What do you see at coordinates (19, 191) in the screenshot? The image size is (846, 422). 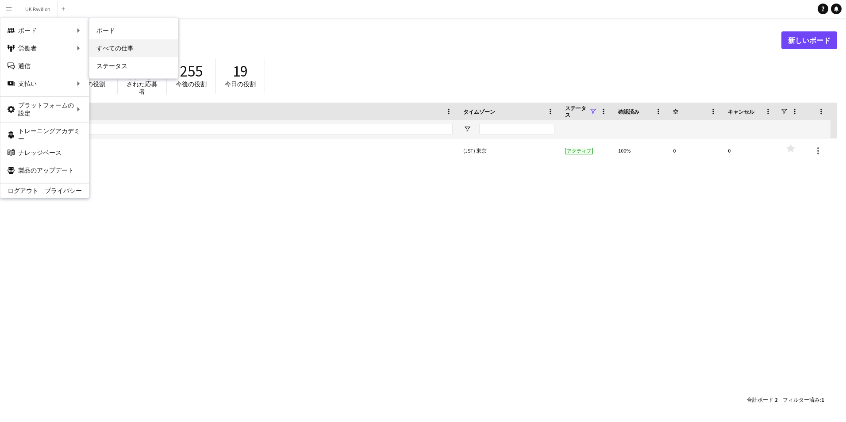 I see `a: ログアウト` at bounding box center [19, 191].